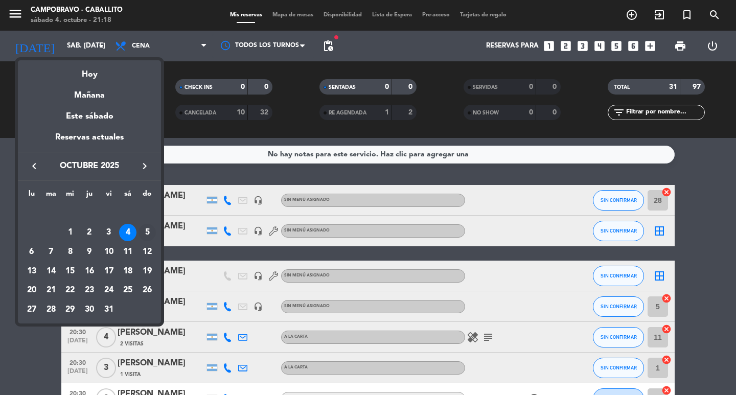 This screenshot has height=395, width=736. What do you see at coordinates (128, 252) in the screenshot?
I see `div: 11` at bounding box center [128, 252].